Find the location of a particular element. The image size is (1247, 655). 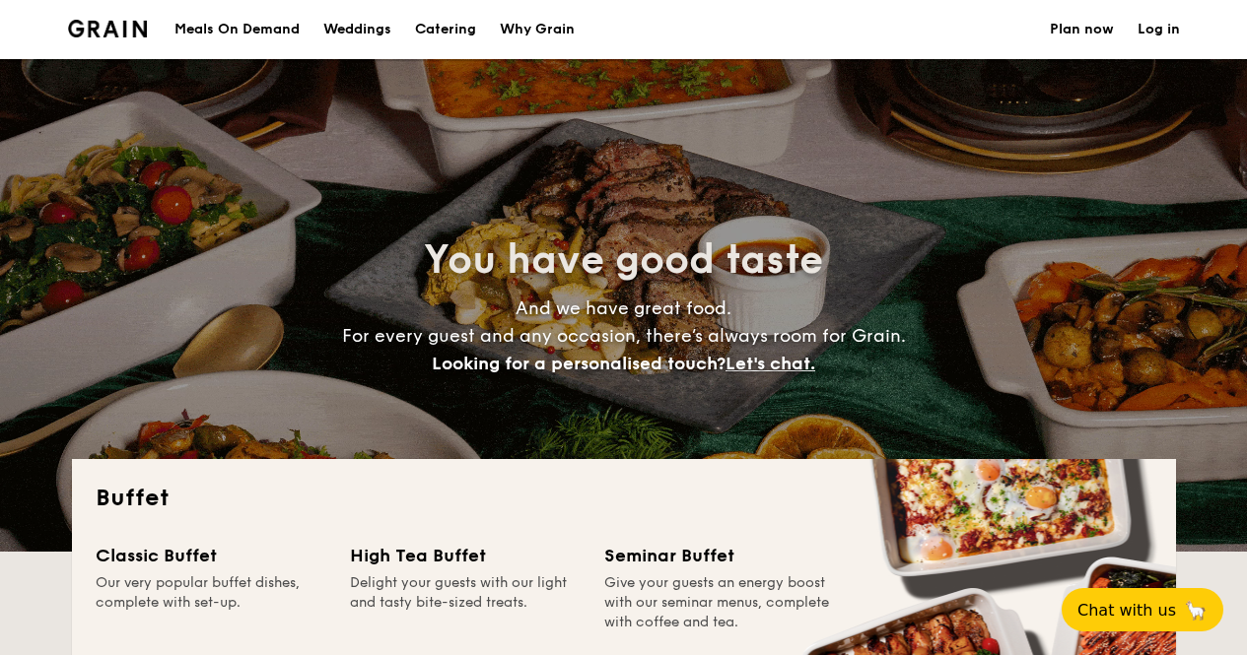

img: Grain is located at coordinates (107, 29).